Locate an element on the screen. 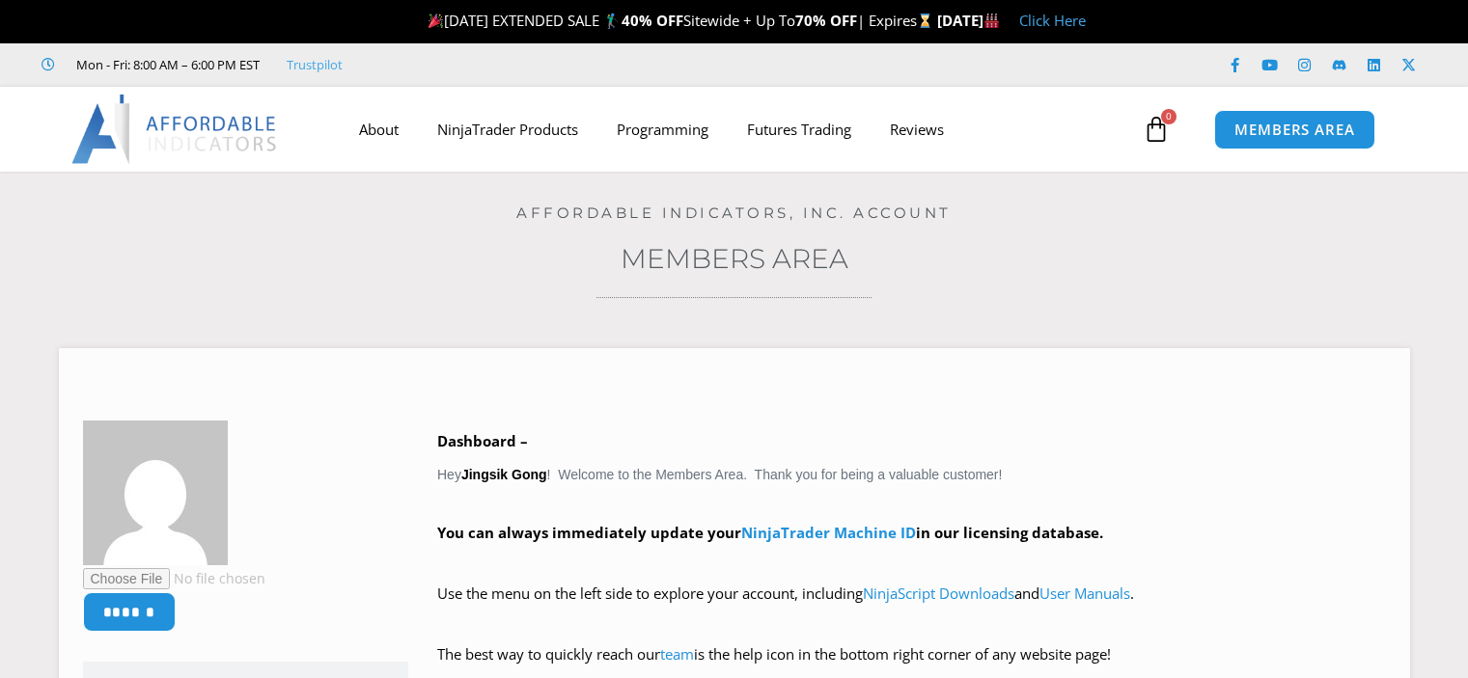 The width and height of the screenshot is (1468, 678). span: 0 is located at coordinates (1169, 117).